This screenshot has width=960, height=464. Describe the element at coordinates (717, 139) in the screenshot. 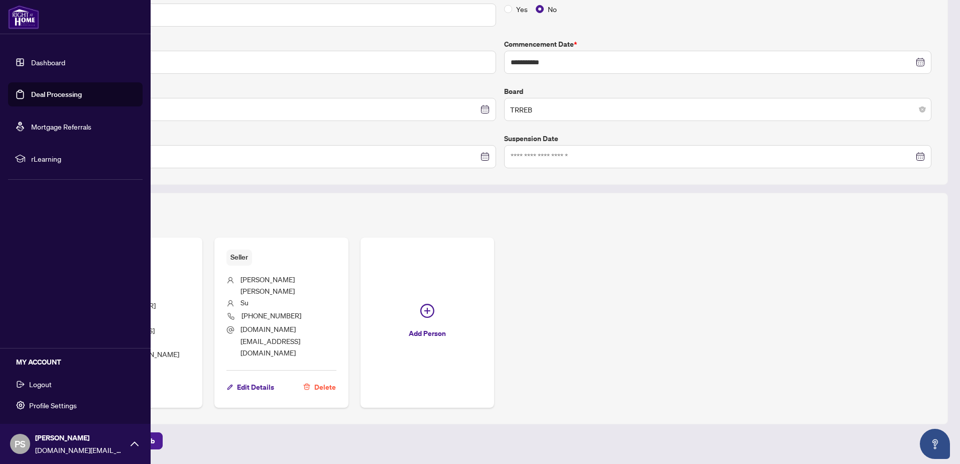

I see `label: Suspension Date` at that location.